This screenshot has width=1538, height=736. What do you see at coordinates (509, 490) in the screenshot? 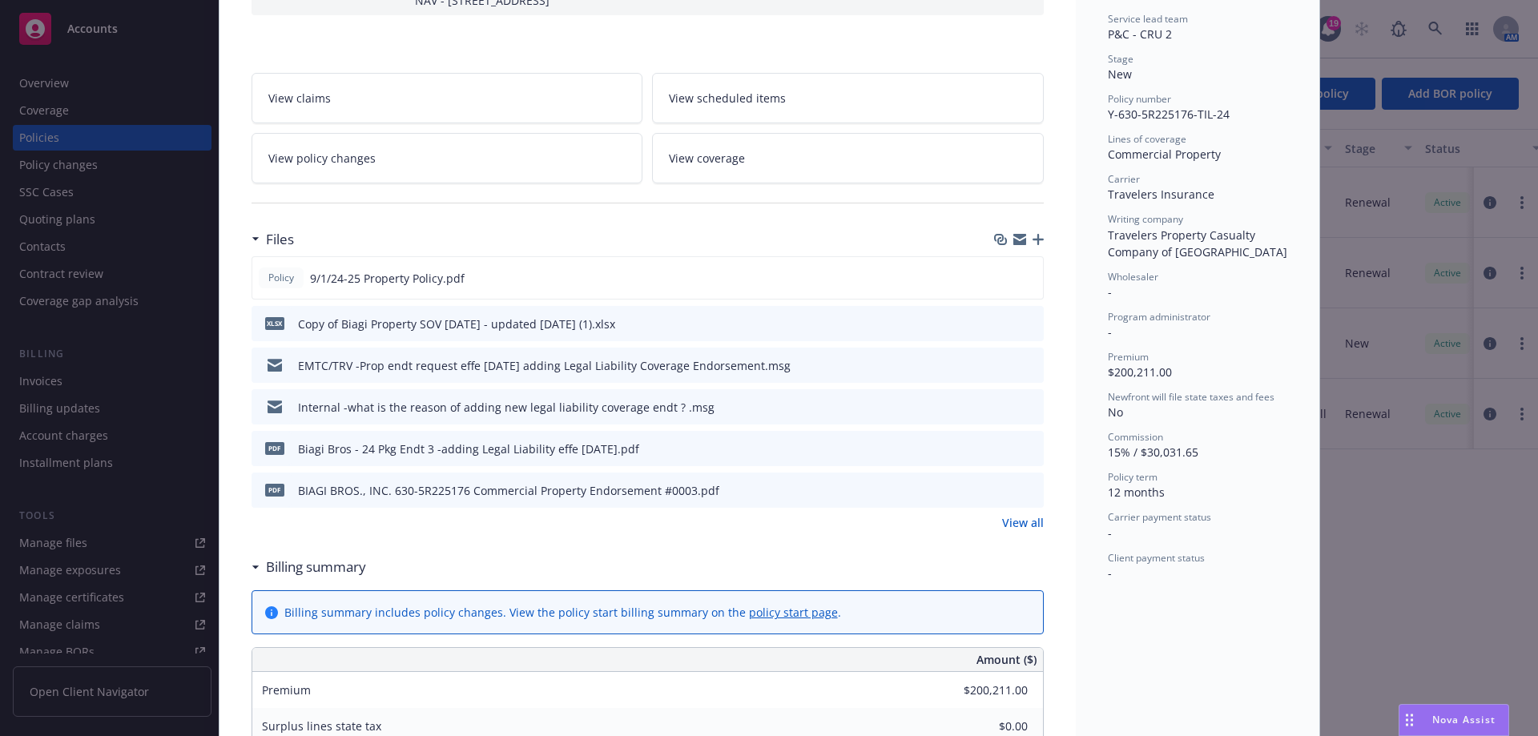
I see `div: BIAGI BROS., INC. 630-5R225176 Commercial Property Endorsement #0003.pdf` at bounding box center [509, 490].